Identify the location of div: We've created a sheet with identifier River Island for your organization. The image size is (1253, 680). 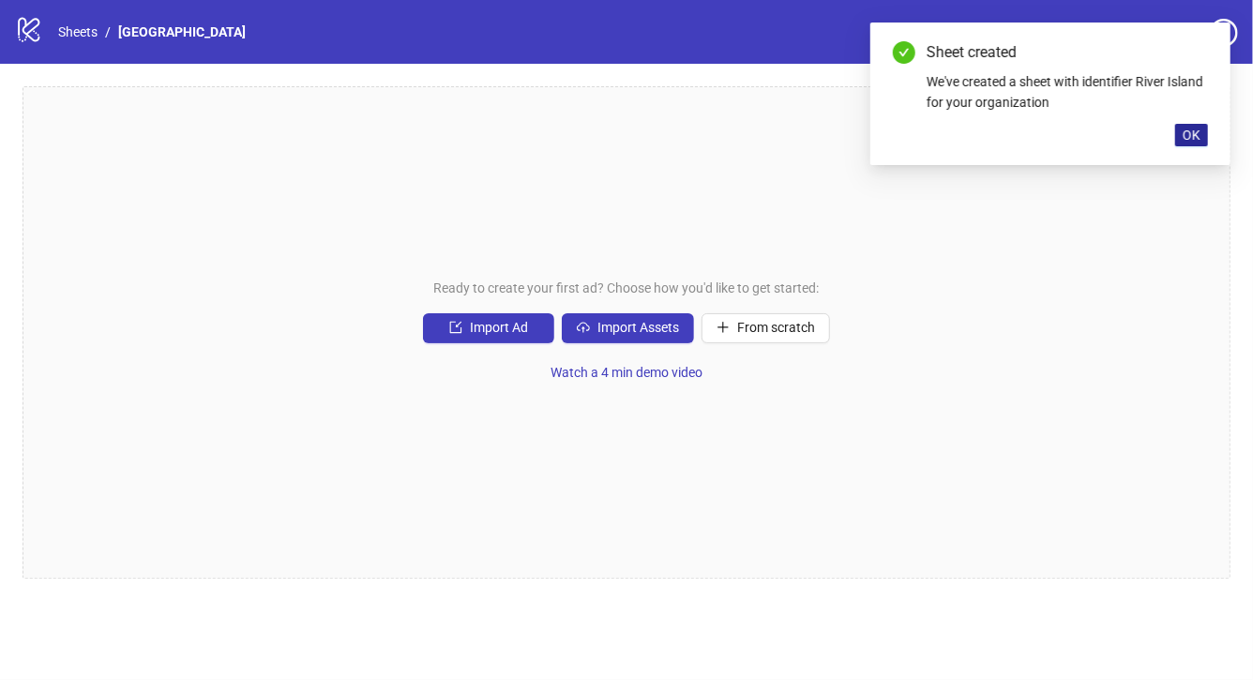
(1068, 92).